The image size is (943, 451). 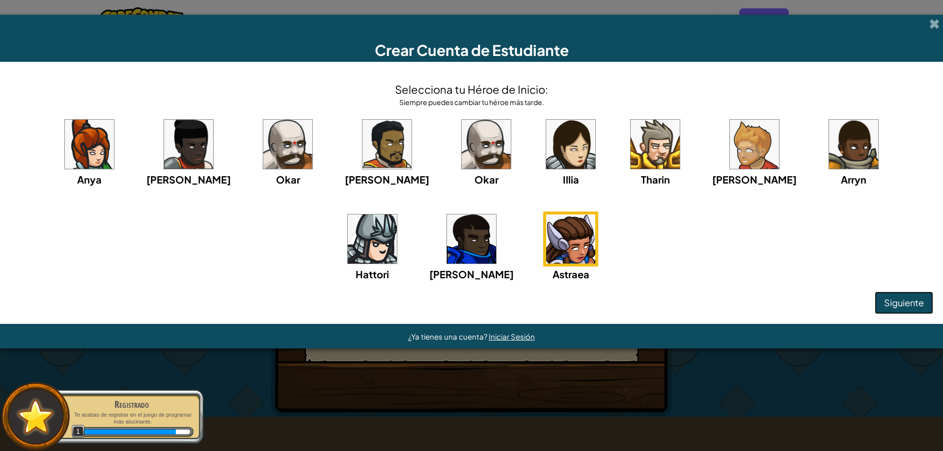 What do you see at coordinates (78, 432) in the screenshot?
I see `span: 1` at bounding box center [78, 432].